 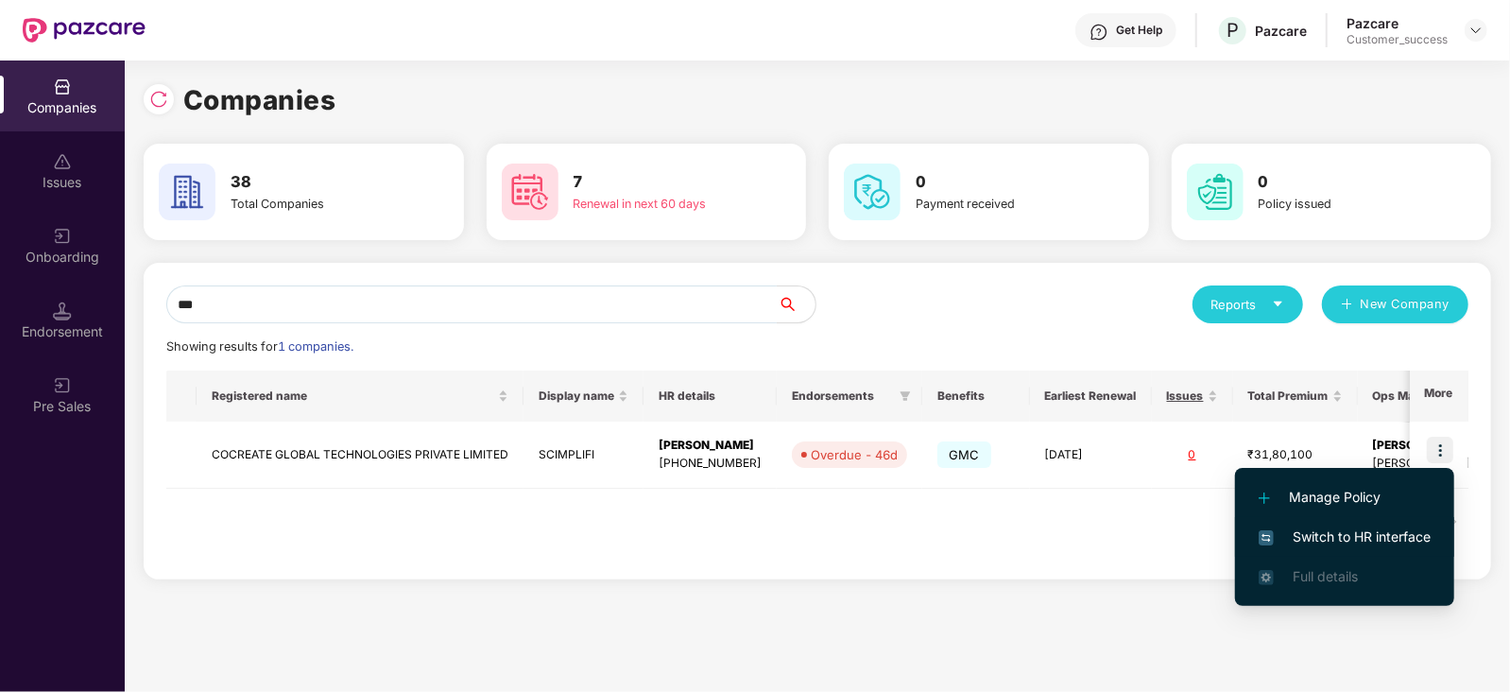 I want to click on td: COCREATE GLOBAL TECHNOLOGIES PRIVATE LIMITED, so click(x=360, y=454).